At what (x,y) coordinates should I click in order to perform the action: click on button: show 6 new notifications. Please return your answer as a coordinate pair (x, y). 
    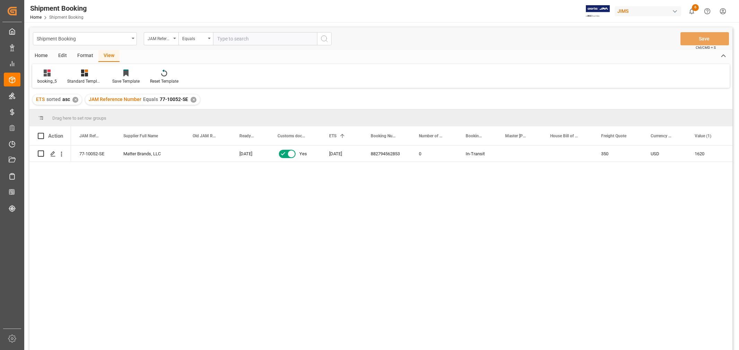
    Looking at the image, I should click on (691, 11).